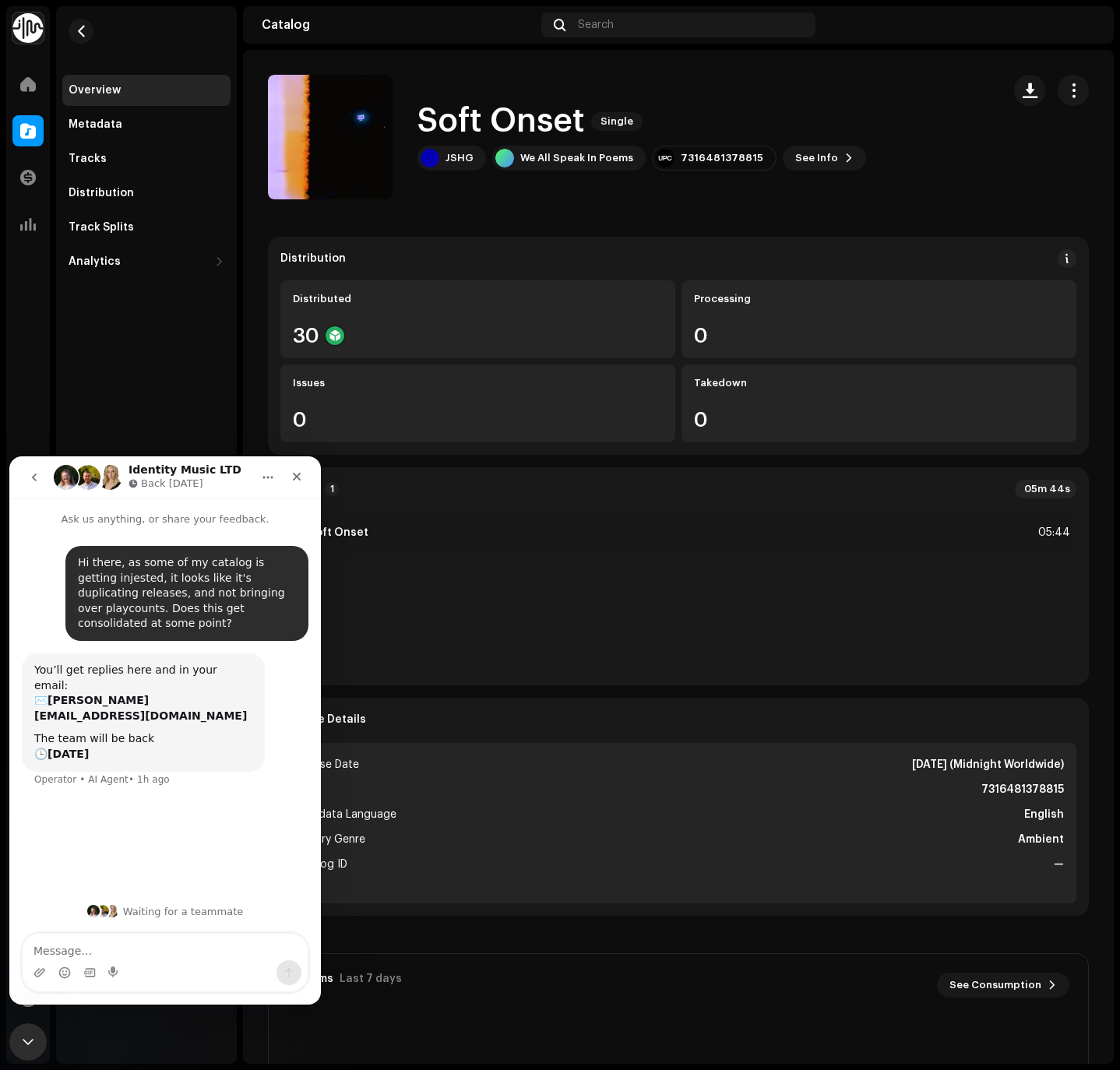 The width and height of the screenshot is (1120, 1070). Describe the element at coordinates (1004, 985) in the screenshot. I see `button: See Consumption` at that location.